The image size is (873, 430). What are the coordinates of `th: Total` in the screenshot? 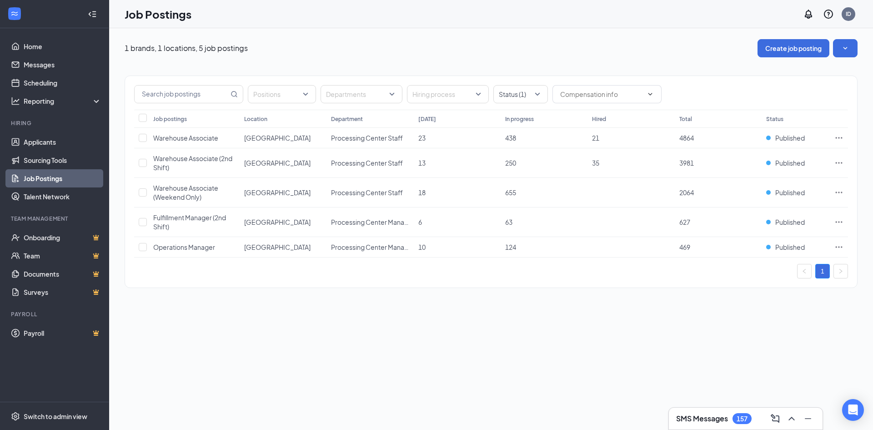 It's located at (718, 119).